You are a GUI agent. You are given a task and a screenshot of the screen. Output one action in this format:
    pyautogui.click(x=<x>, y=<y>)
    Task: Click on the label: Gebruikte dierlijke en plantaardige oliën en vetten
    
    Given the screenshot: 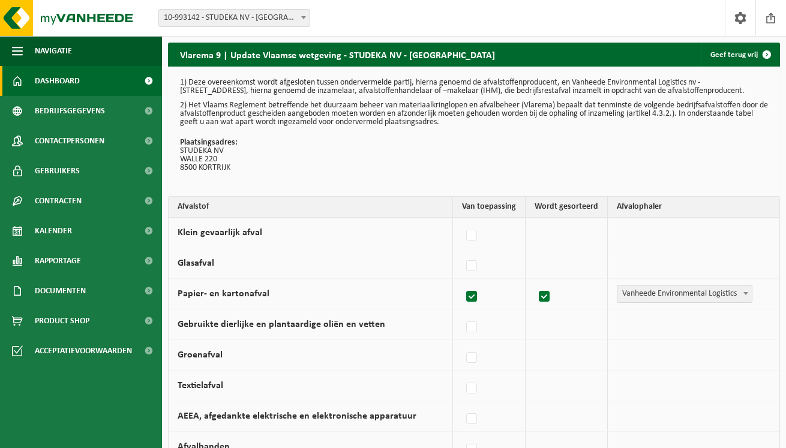 What is the action you would take?
    pyautogui.click(x=282, y=325)
    